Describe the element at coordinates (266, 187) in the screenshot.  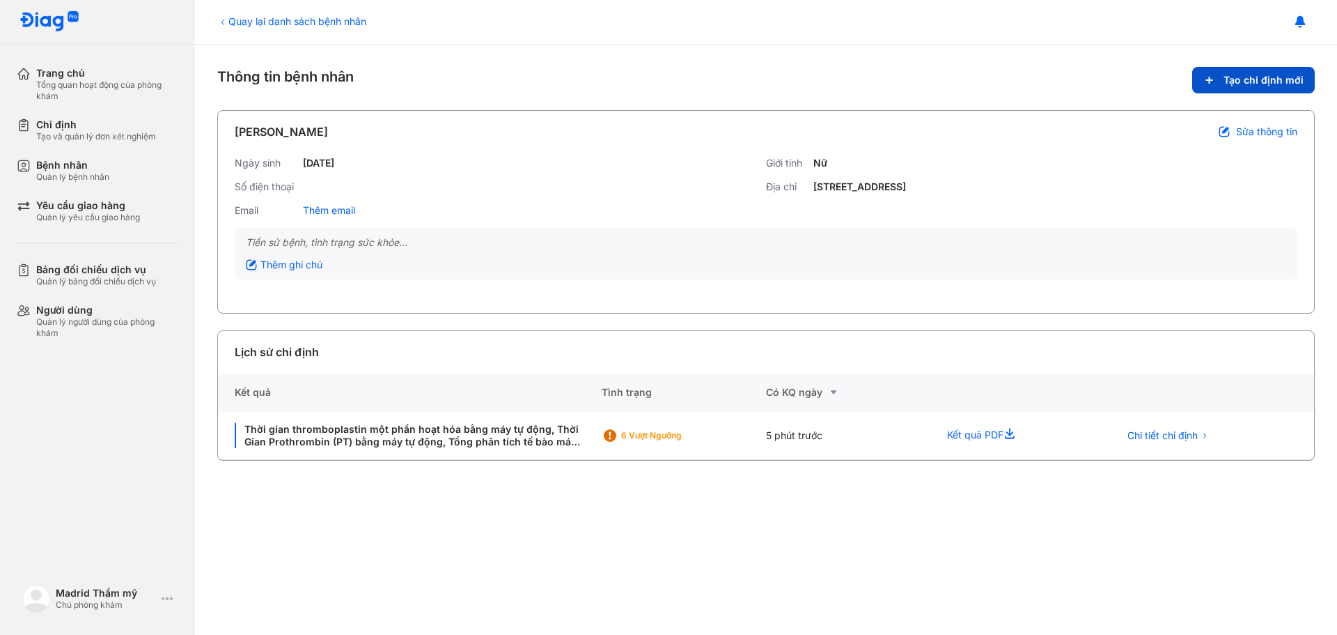
I see `div: Số điện thoại` at that location.